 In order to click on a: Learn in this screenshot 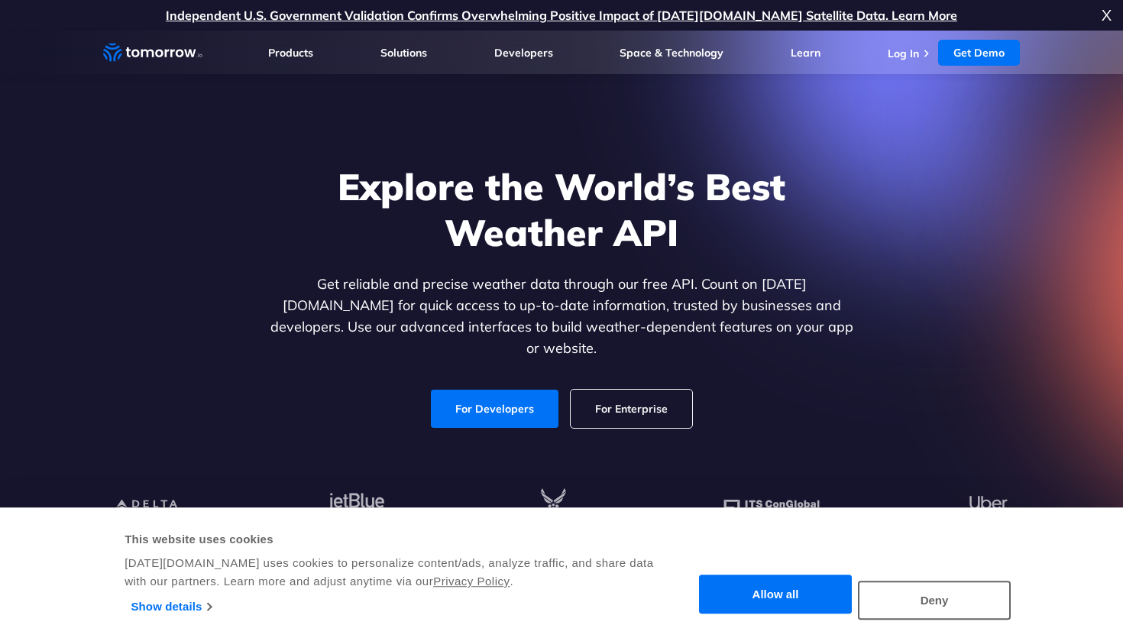, I will do `click(805, 53)`.